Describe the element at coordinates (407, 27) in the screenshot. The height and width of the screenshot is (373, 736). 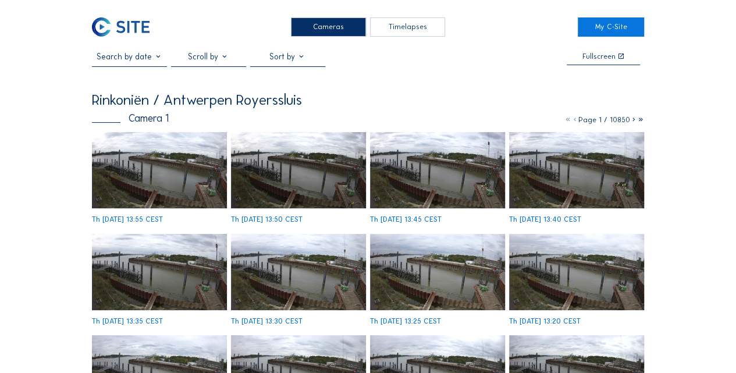
I see `div: Timelapses` at that location.